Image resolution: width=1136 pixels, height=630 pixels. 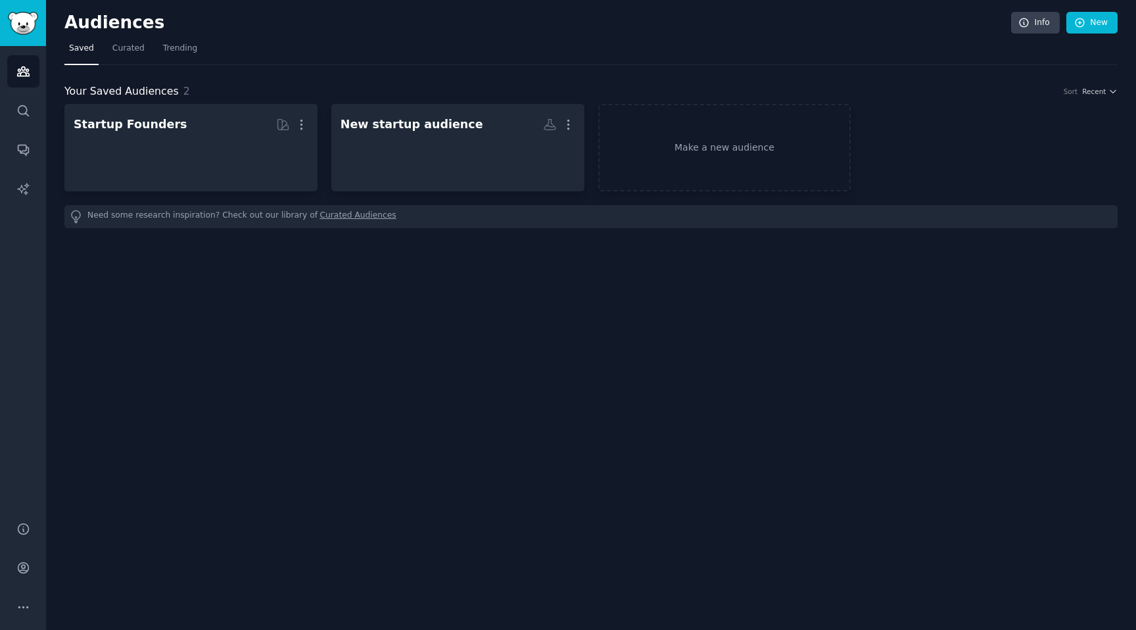 What do you see at coordinates (1094, 91) in the screenshot?
I see `span: Recent` at bounding box center [1094, 91].